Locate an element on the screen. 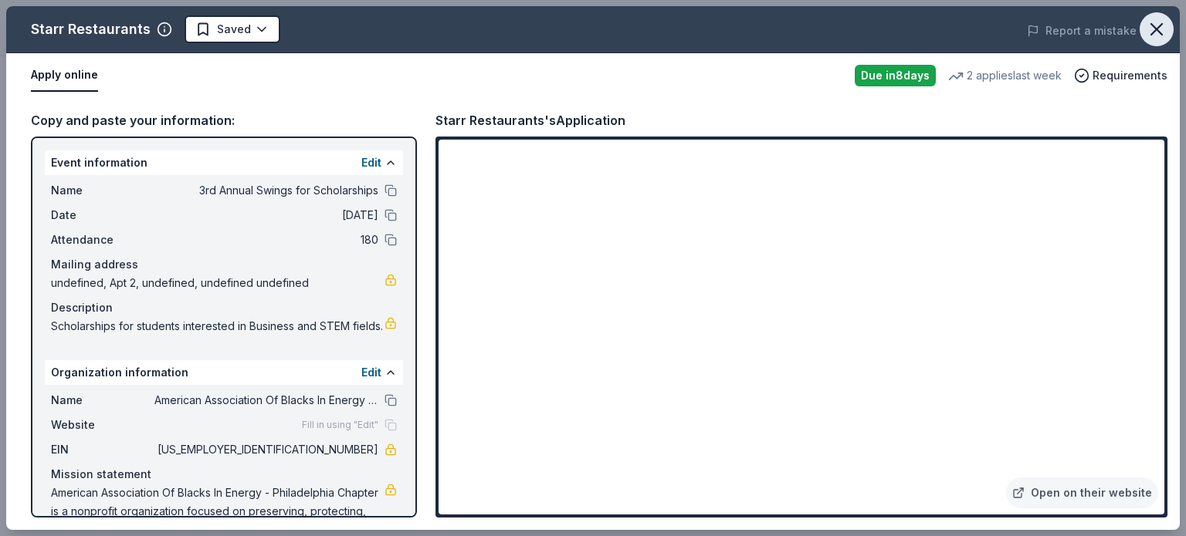 The image size is (1186, 536). span: Scholarships for students interested in Business and STEM fields. is located at coordinates (218, 327).